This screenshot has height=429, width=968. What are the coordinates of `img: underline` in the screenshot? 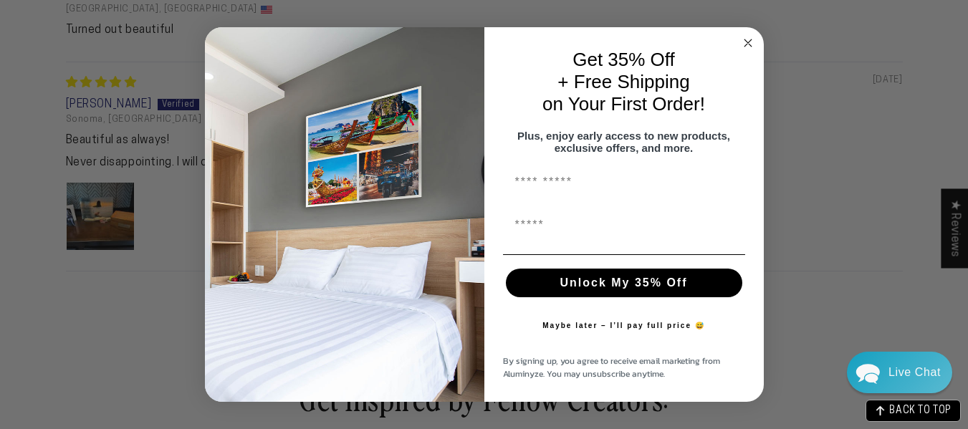 It's located at (624, 254).